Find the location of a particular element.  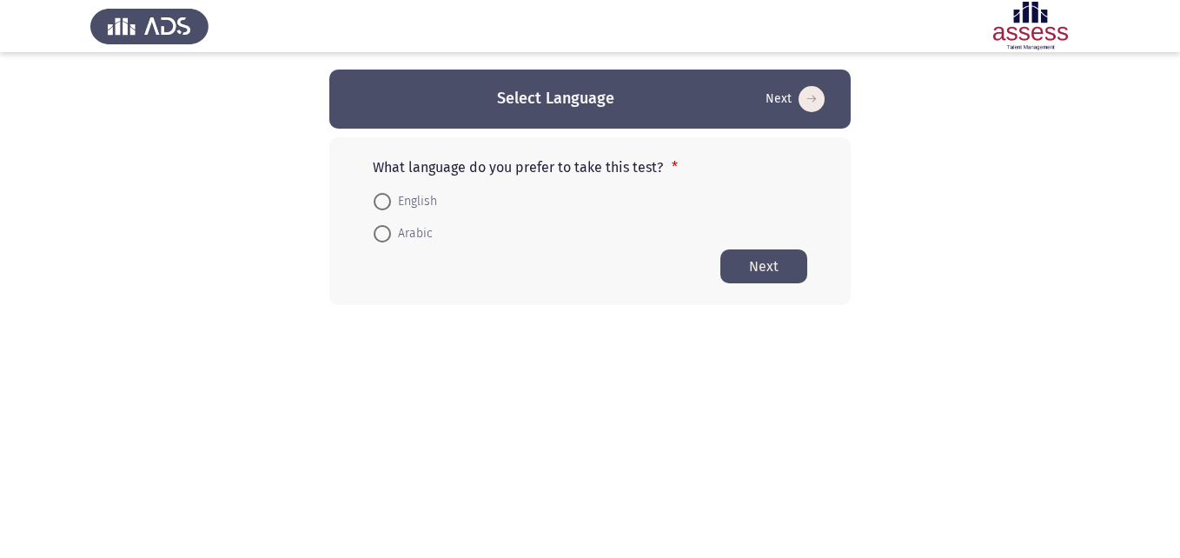

p: What language do you prefer to take this test? is located at coordinates (590, 167).